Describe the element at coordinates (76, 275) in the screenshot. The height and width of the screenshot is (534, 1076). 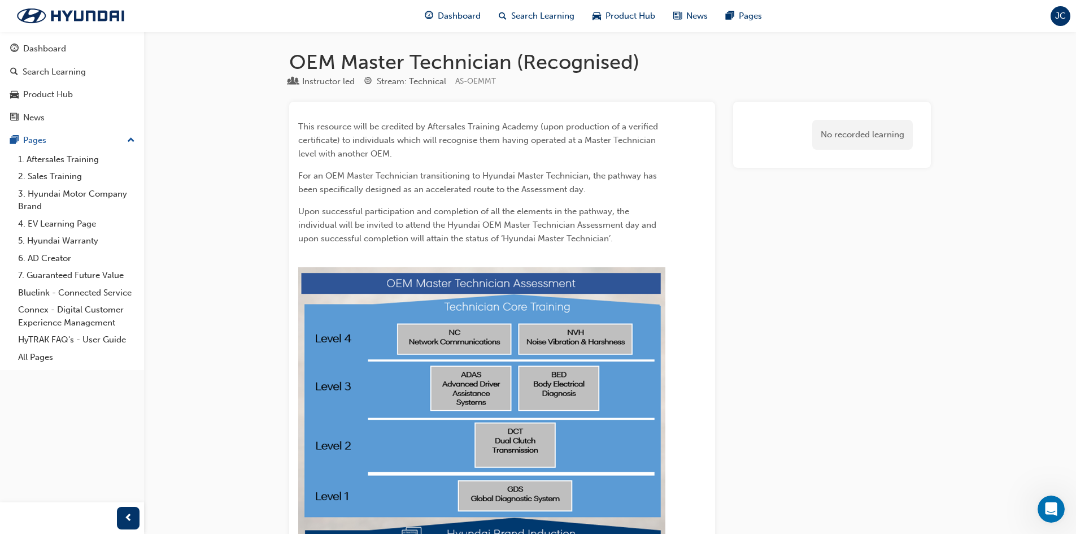
I see `a: 7. Guaranteed Future Value` at that location.